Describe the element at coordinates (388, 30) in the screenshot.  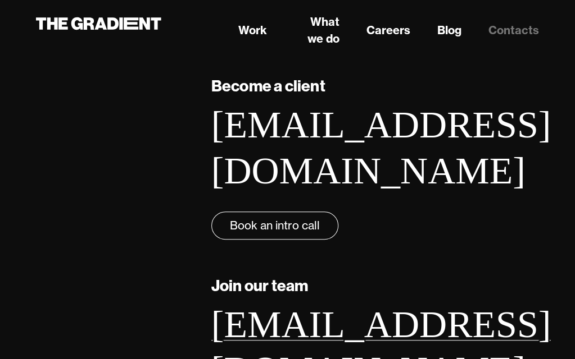
I see `a: Careers` at that location.